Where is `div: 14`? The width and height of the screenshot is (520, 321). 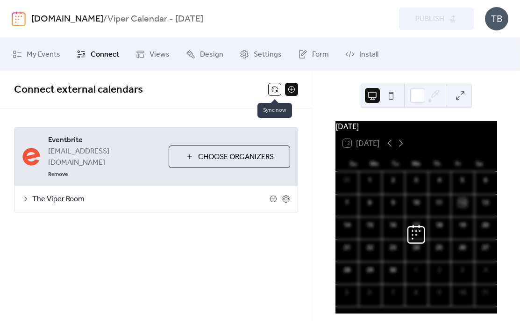 div: 14 is located at coordinates (347, 225).